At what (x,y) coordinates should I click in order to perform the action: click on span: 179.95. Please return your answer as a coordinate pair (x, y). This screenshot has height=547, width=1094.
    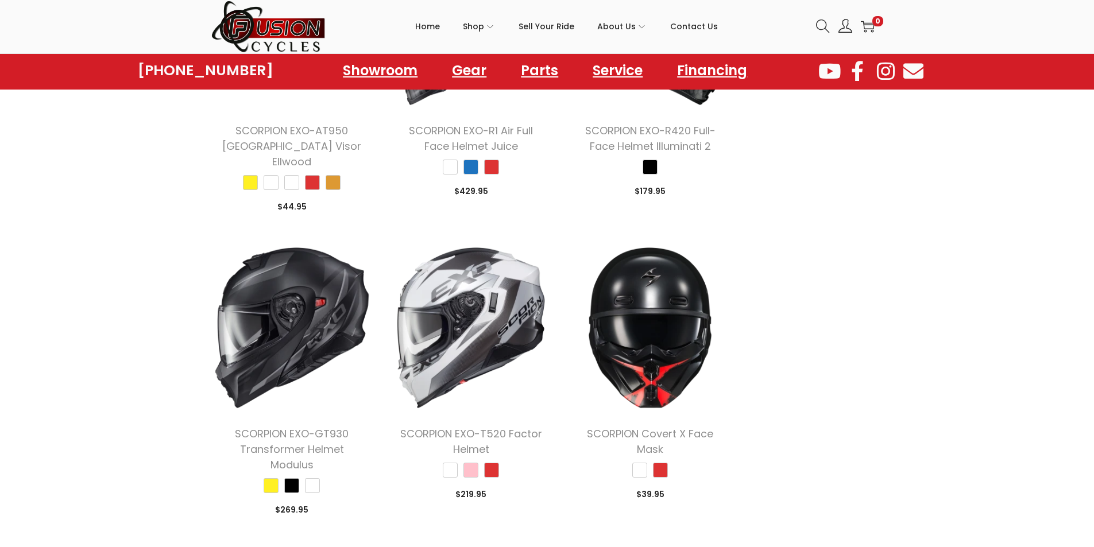
    Looking at the image, I should click on (650, 191).